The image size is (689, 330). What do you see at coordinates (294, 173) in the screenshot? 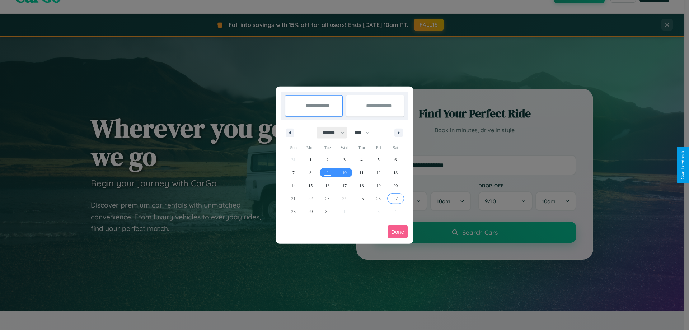
I see `span: 7` at bounding box center [294, 173].